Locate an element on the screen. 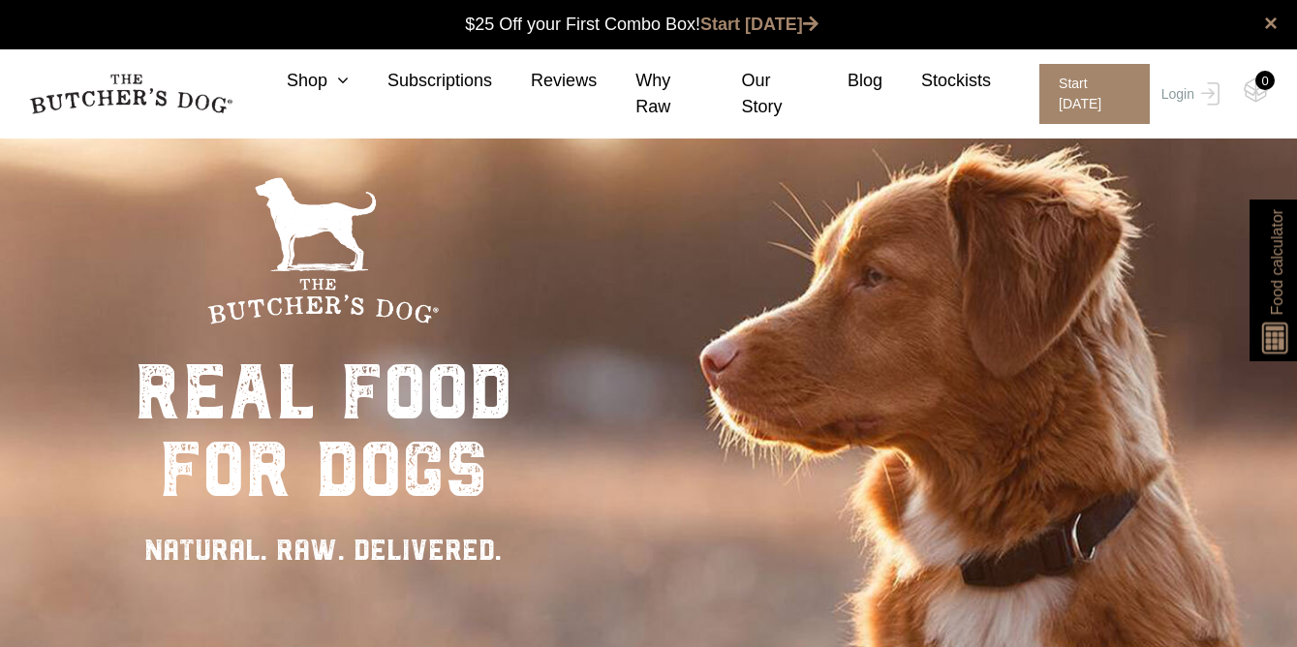 Image resolution: width=1297 pixels, height=647 pixels. img: TBD_Cart-Empty.png is located at coordinates (1255, 90).